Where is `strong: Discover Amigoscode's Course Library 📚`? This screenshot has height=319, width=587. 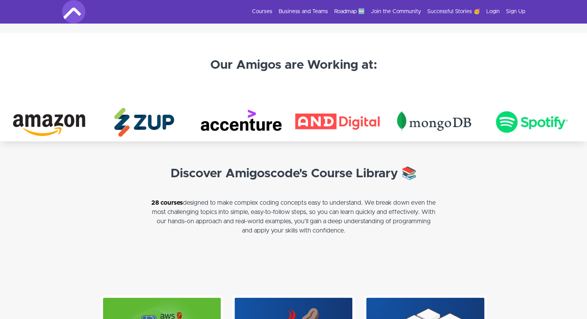
strong: Discover Amigoscode's Course Library 📚 is located at coordinates (294, 174).